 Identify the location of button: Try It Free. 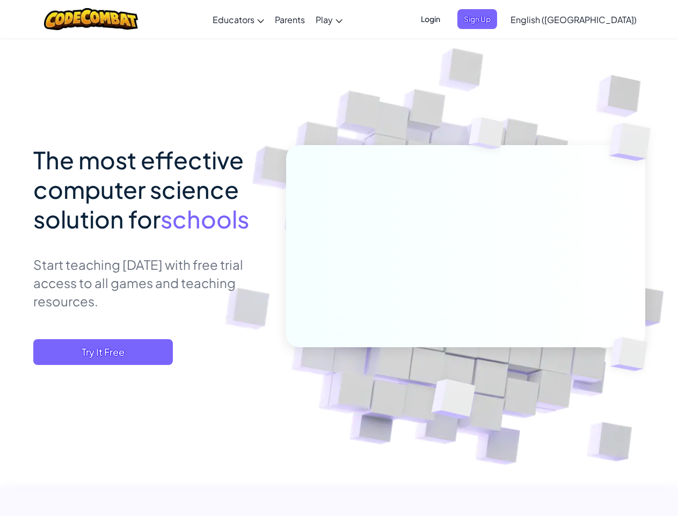
(103, 352).